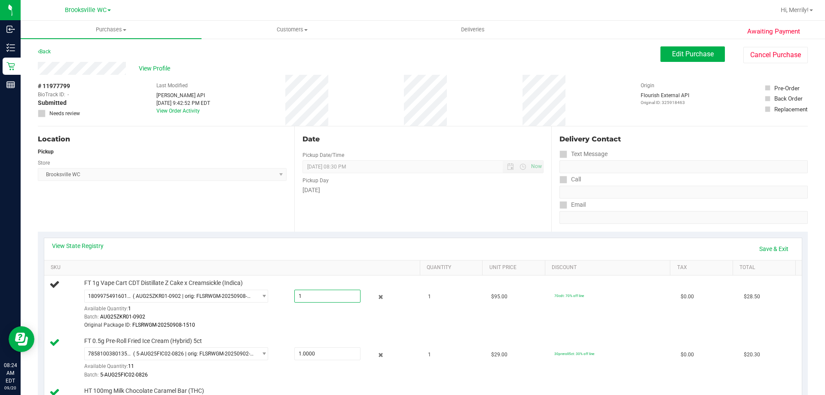  Describe the element at coordinates (648, 86) in the screenshot. I see `label: Origin` at that location.